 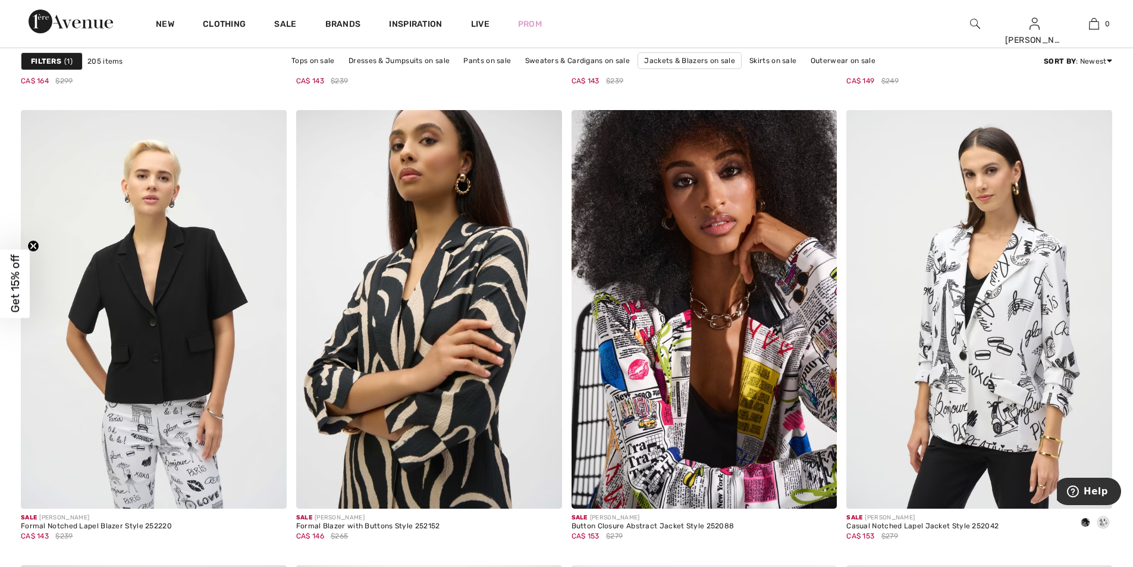 I want to click on a: Skirts on sale, so click(x=773, y=61).